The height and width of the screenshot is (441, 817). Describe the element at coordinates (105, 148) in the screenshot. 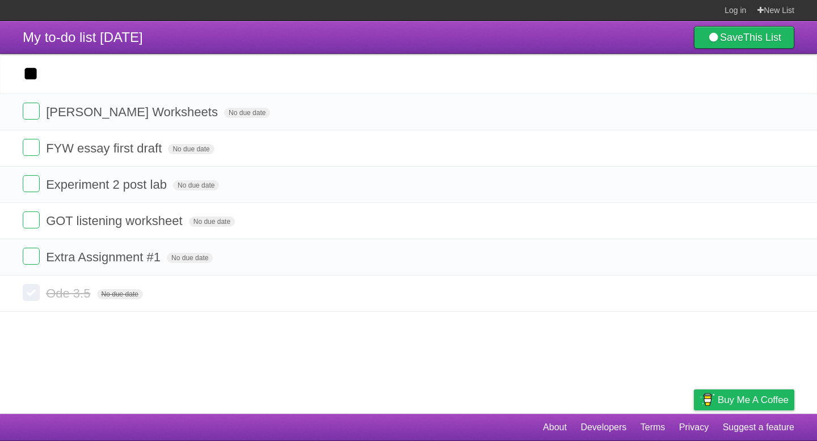

I see `span: FYW essay first draft` at that location.